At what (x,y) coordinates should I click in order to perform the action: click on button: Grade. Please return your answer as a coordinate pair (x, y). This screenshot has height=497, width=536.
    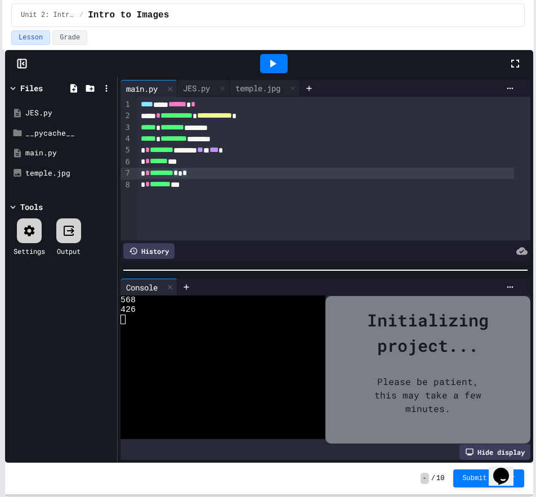
    Looking at the image, I should click on (70, 38).